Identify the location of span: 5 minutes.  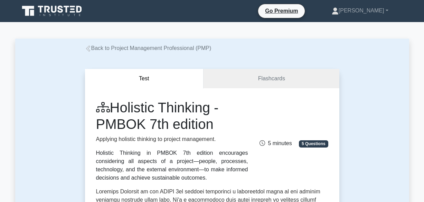
(275, 143).